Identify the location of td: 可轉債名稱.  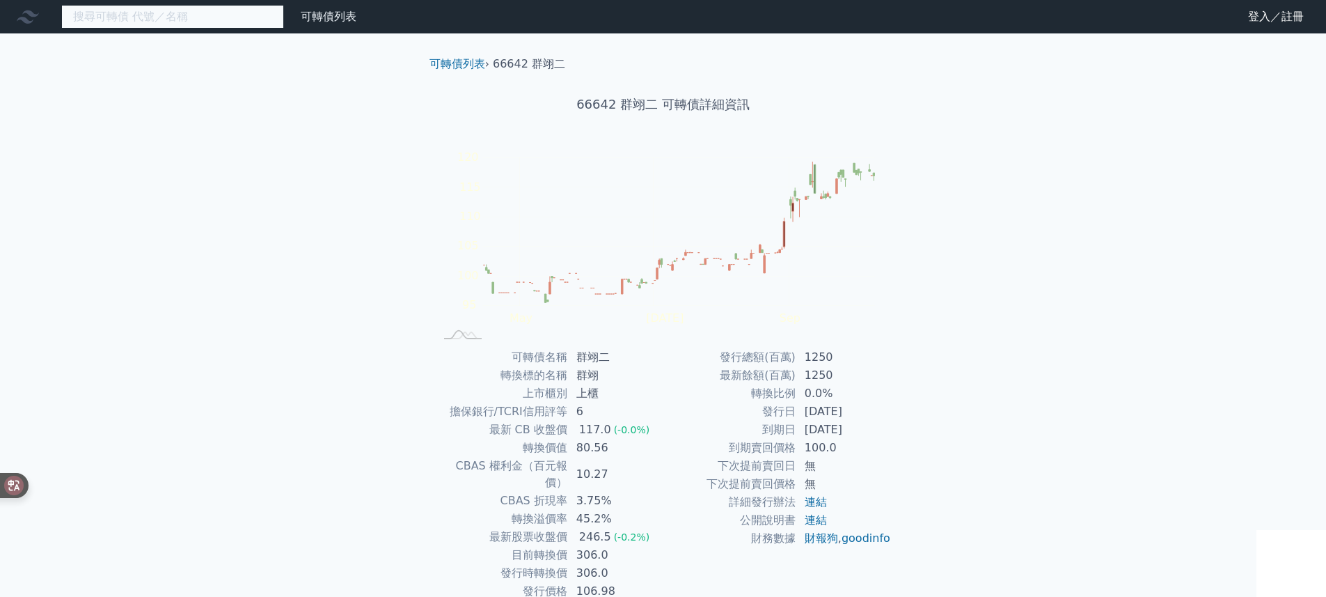
(501, 357).